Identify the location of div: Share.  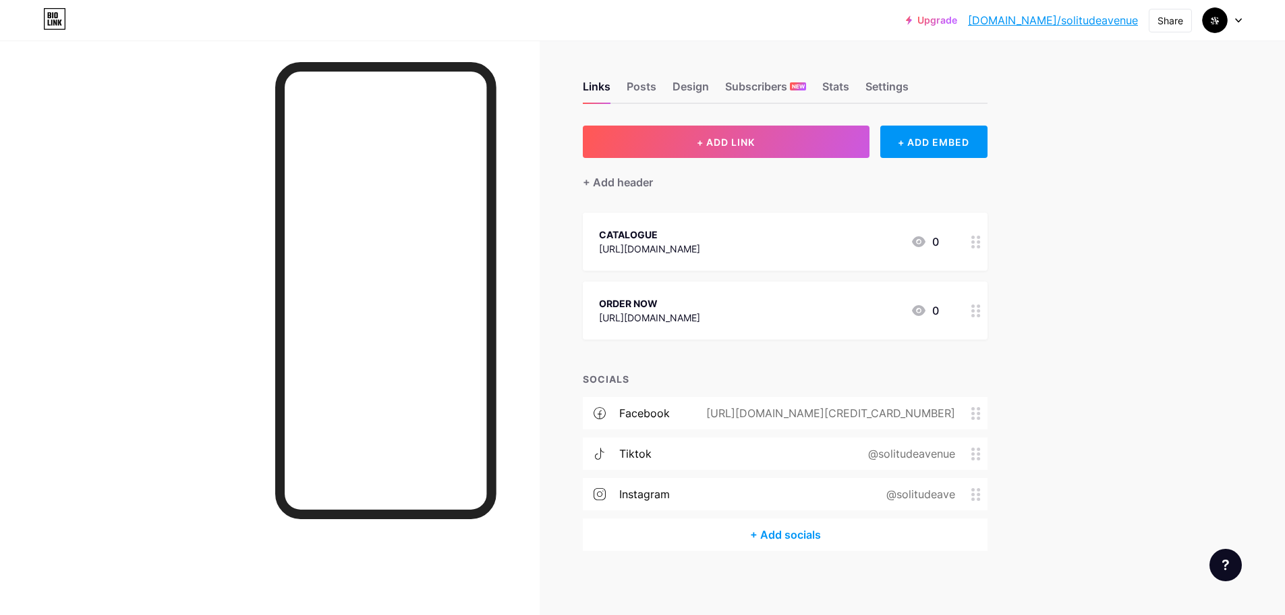
(1170, 20).